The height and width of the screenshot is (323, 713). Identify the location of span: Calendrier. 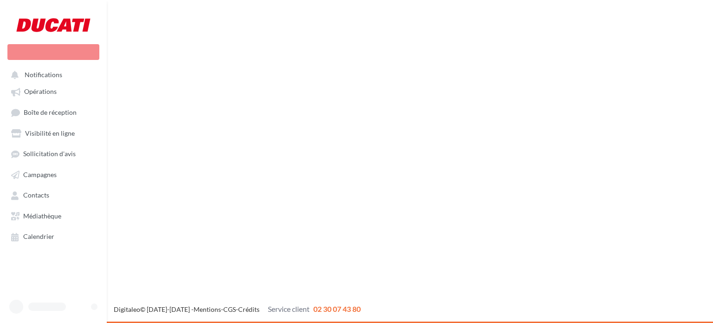
(39, 236).